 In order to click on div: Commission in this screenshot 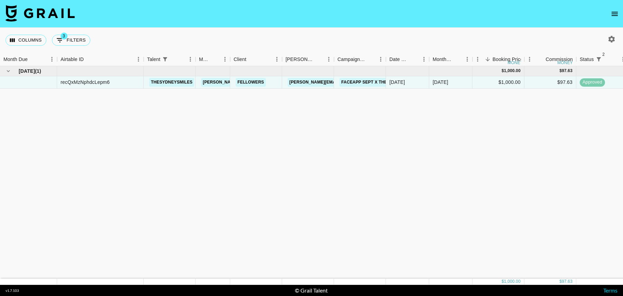, I will do `click(559, 59)`.